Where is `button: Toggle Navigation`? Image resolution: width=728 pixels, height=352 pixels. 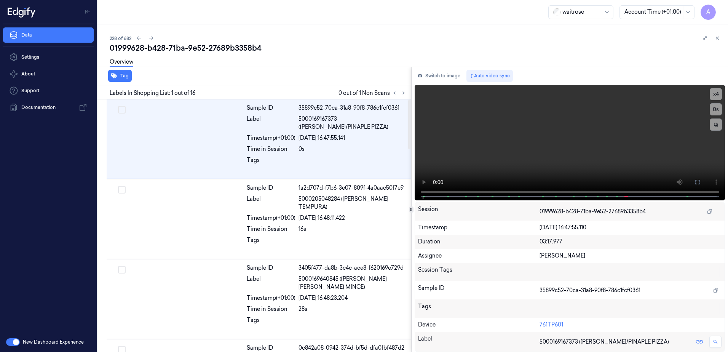
button: Toggle Navigation is located at coordinates (88, 12).